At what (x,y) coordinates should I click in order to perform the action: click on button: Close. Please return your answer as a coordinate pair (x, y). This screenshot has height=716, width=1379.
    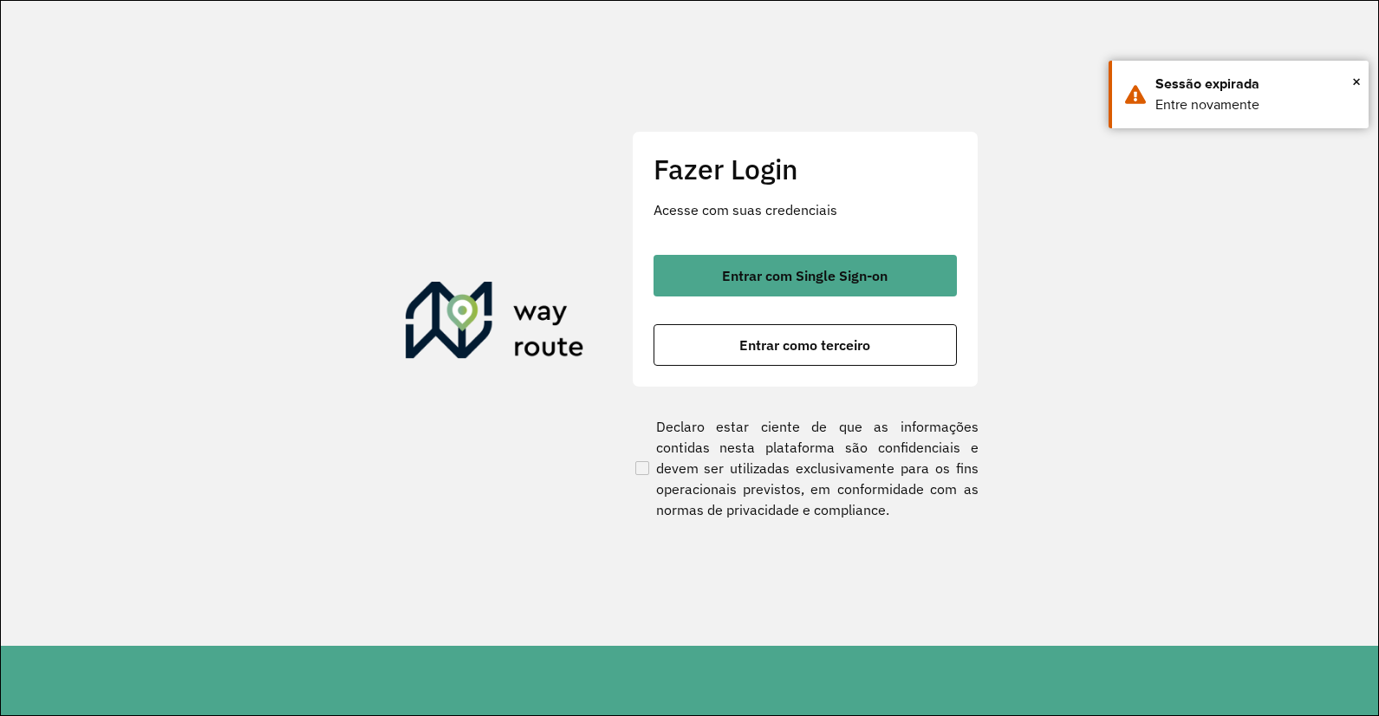
    Looking at the image, I should click on (1357, 81).